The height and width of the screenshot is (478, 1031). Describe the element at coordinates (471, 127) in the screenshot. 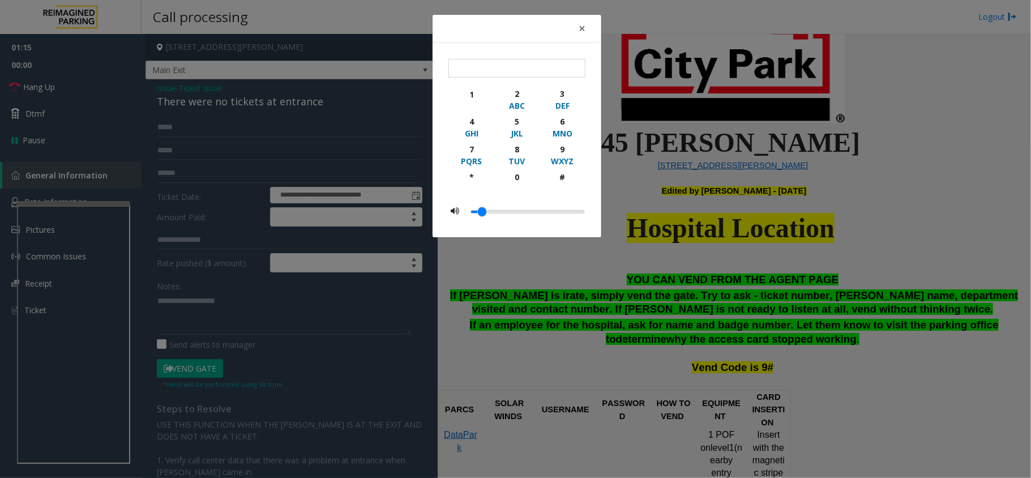

I see `button: 4GHI` at that location.